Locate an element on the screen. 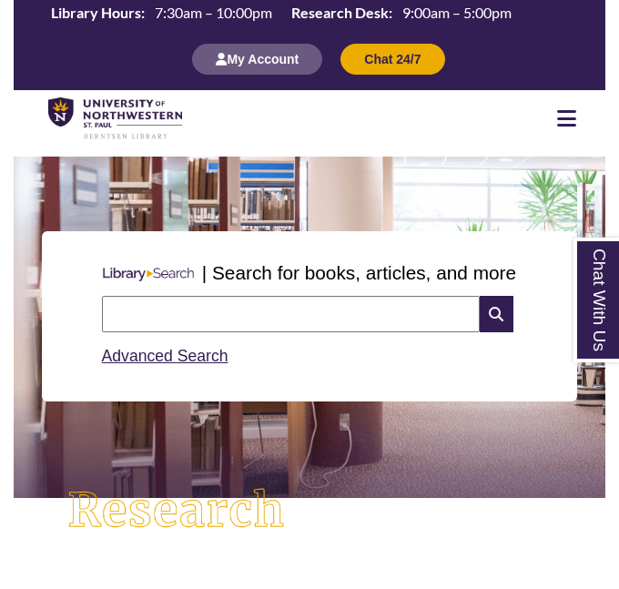 The image size is (619, 589). table: Hours Today is located at coordinates (281, 13).